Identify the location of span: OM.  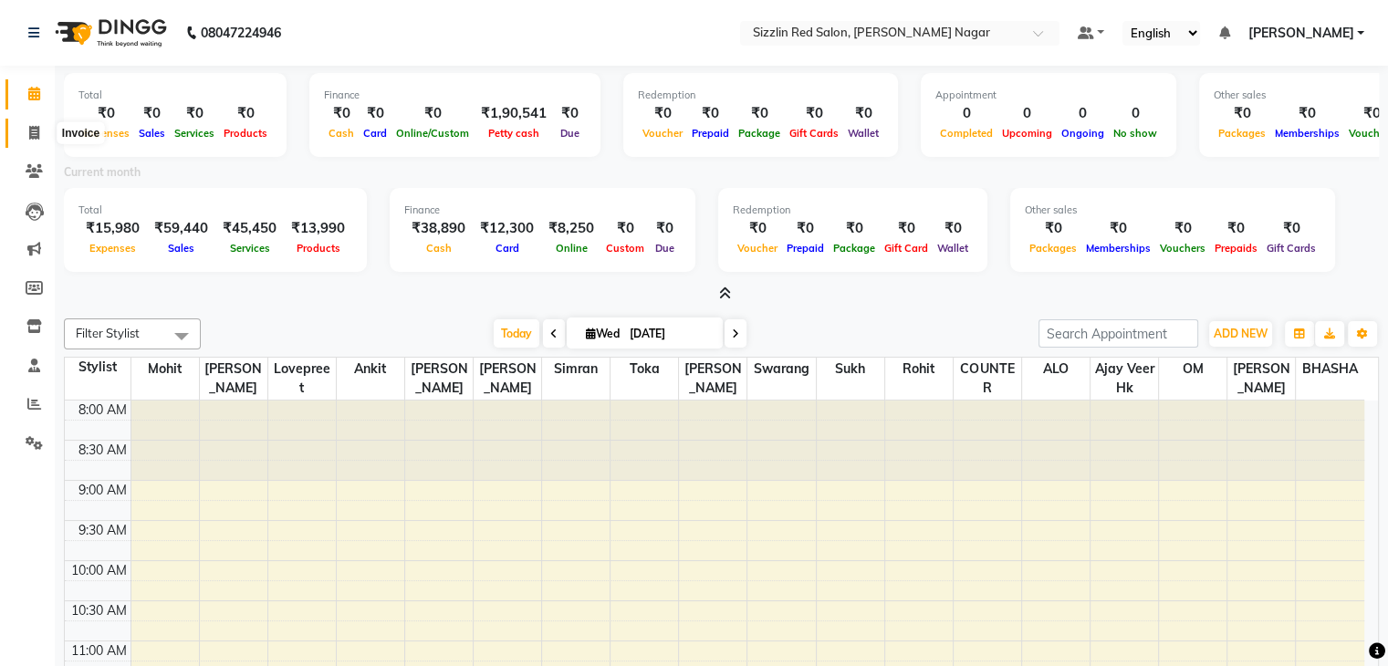
(1193, 369).